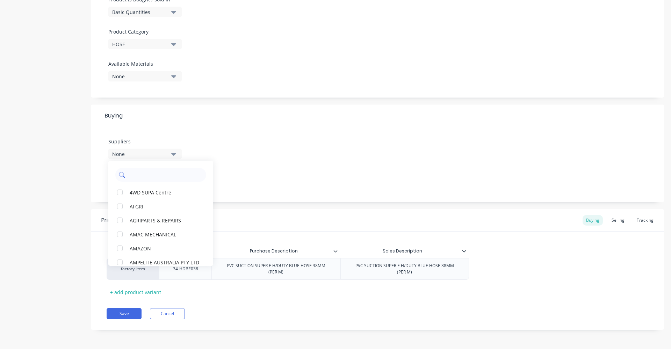 The width and height of the screenshot is (671, 349). What do you see at coordinates (145, 64) in the screenshot?
I see `label: Available Materials` at bounding box center [145, 64].